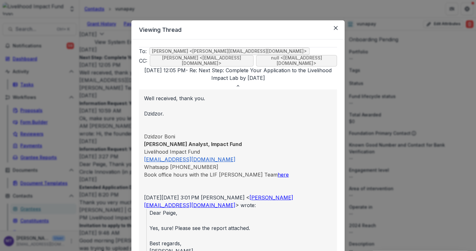 Image resolution: width=476 pixels, height=251 pixels. Describe the element at coordinates (241, 243) in the screenshot. I see `div: Best regards,` at that location.